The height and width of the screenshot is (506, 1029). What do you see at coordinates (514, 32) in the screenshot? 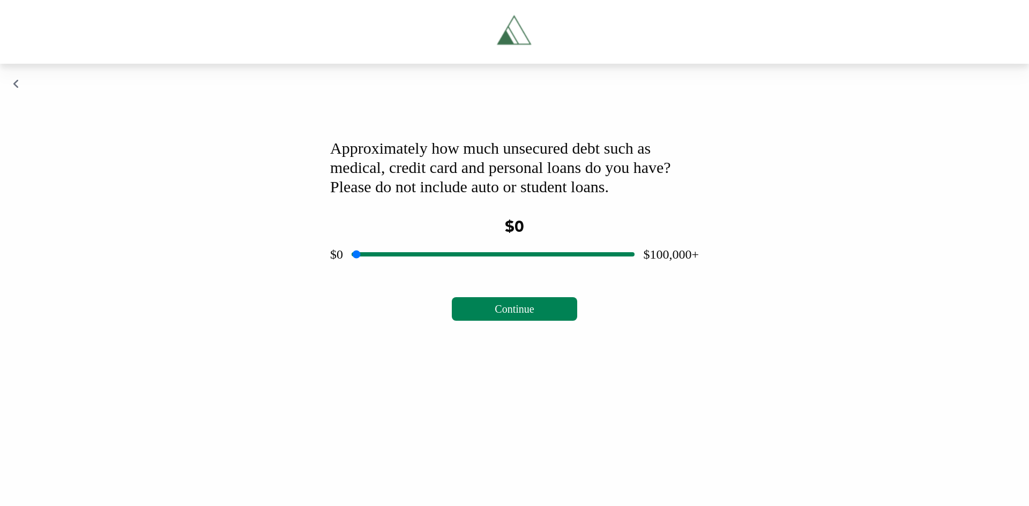
I see `img: Tryascend.com` at bounding box center [514, 32].